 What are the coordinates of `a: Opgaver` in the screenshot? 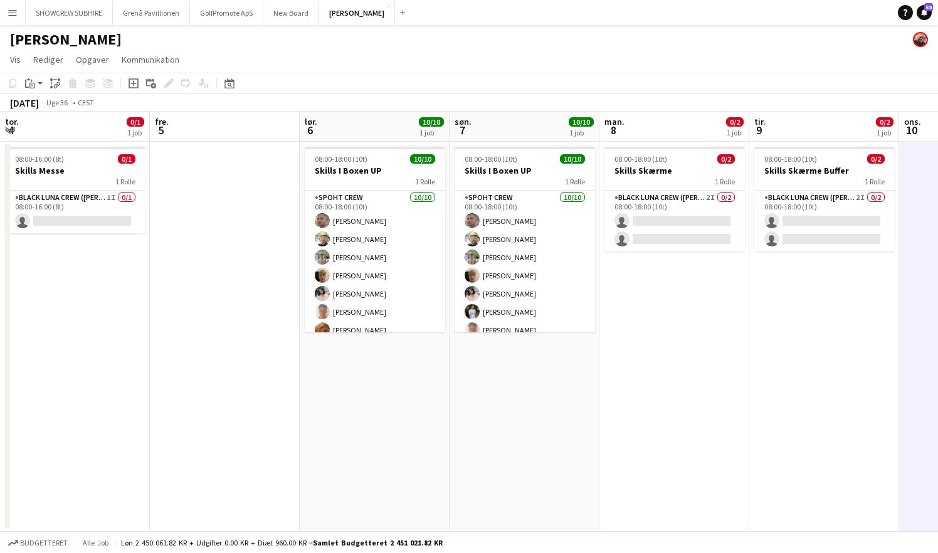 It's located at (92, 60).